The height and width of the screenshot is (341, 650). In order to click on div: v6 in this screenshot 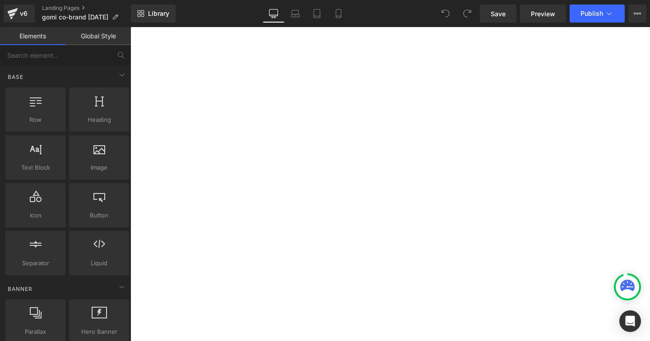, I will do `click(23, 14)`.